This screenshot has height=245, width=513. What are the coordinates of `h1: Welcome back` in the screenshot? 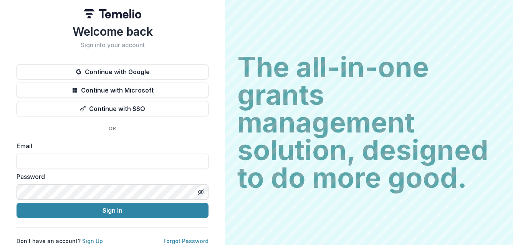 It's located at (112, 31).